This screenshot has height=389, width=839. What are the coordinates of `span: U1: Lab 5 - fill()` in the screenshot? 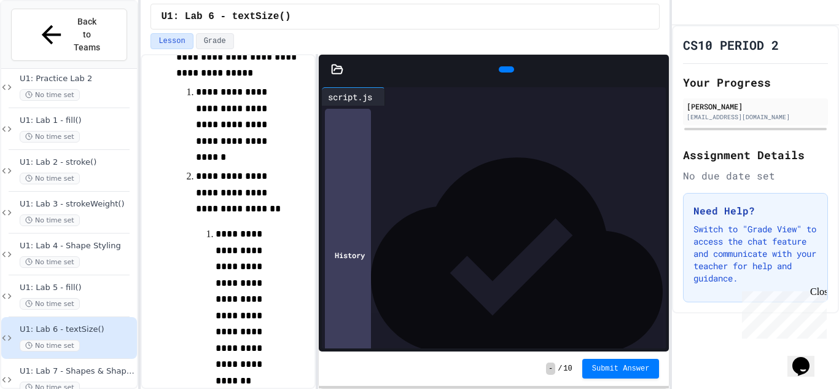 It's located at (77, 287).